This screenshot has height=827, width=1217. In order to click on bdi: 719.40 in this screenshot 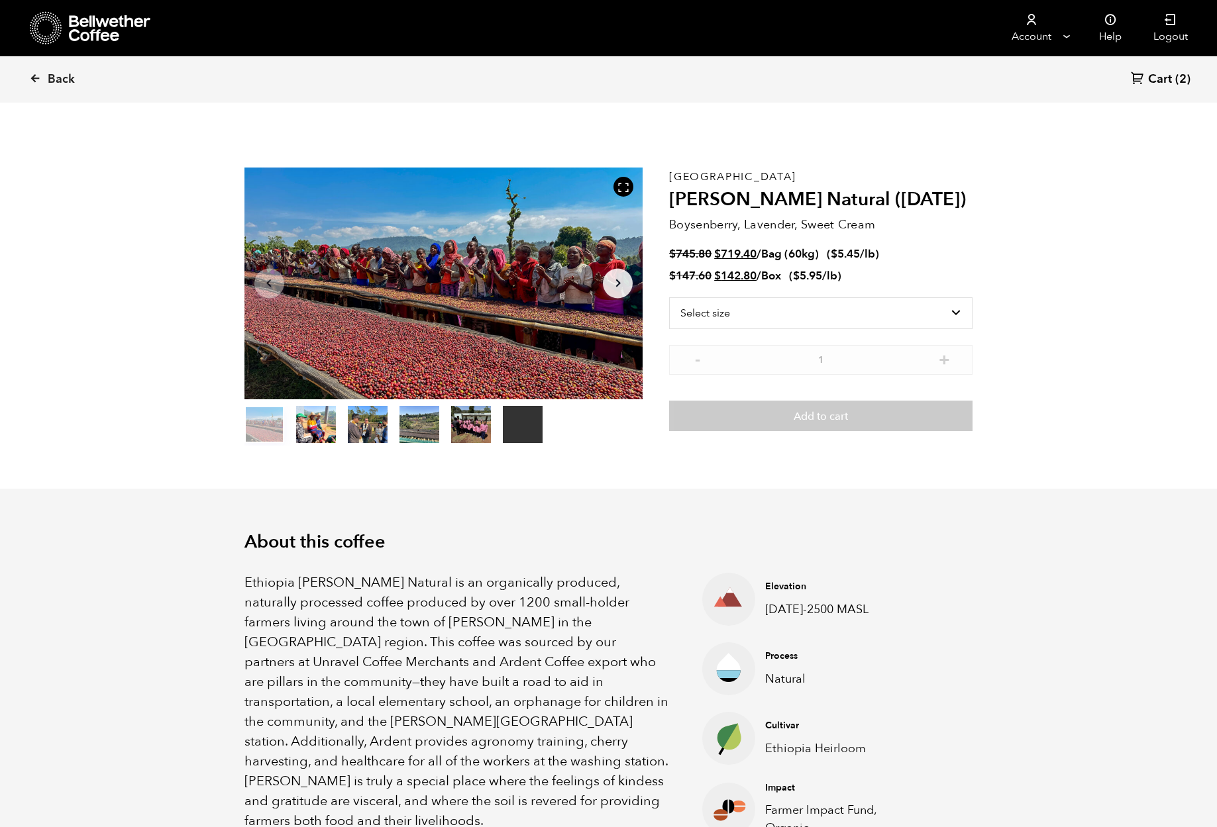, I will do `click(735, 254)`.